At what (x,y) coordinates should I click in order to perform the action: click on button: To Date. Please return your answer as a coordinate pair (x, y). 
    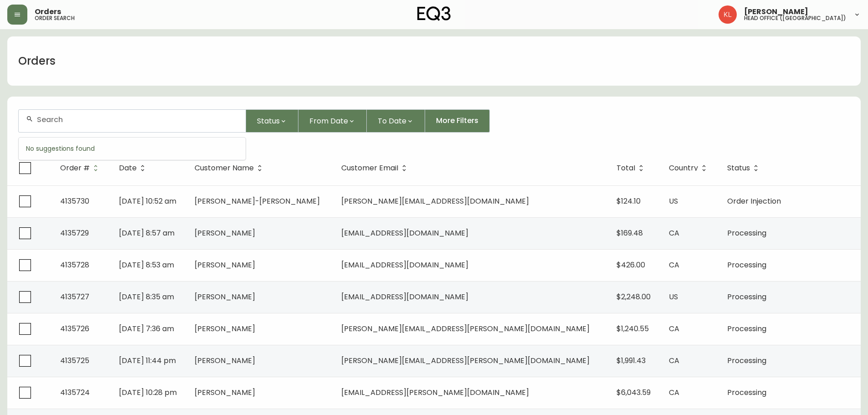
    Looking at the image, I should click on (396, 121).